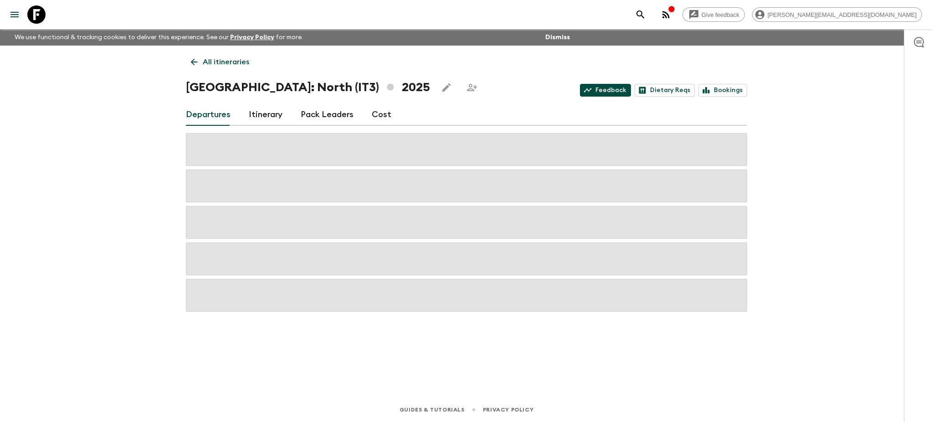 Image resolution: width=933 pixels, height=422 pixels. I want to click on a: Dietary Reqs, so click(665, 90).